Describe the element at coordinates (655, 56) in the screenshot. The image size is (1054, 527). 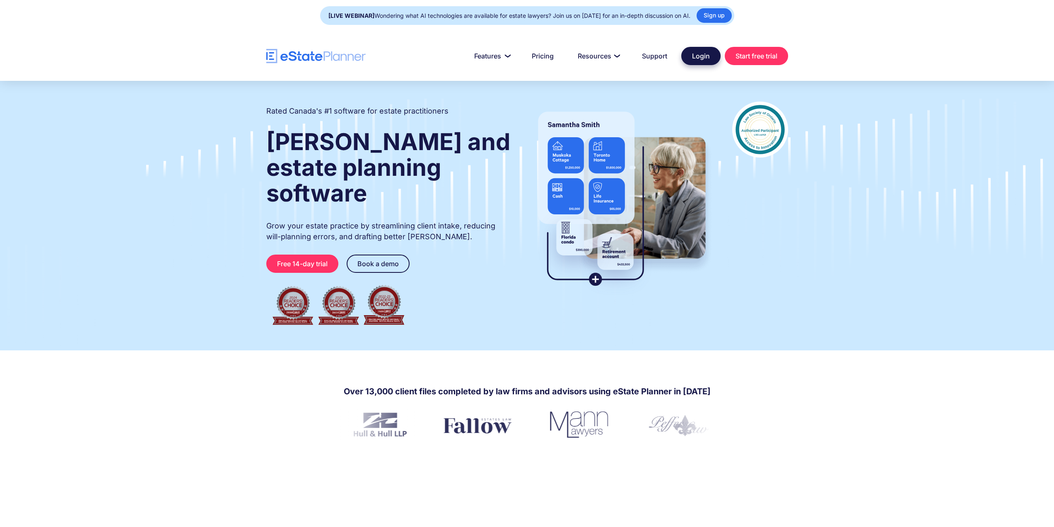
I see `a: Support` at that location.